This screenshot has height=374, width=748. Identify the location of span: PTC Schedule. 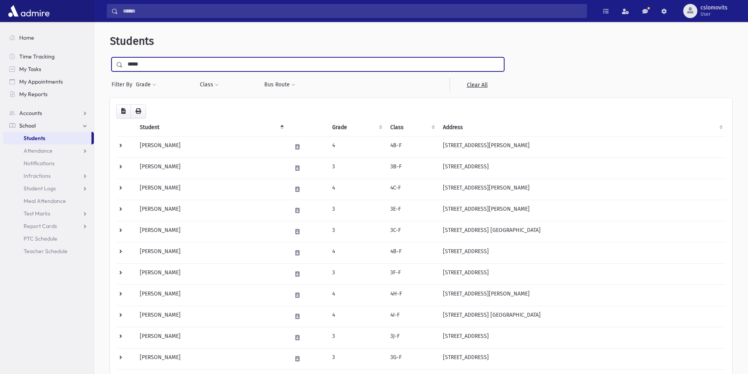
(40, 239).